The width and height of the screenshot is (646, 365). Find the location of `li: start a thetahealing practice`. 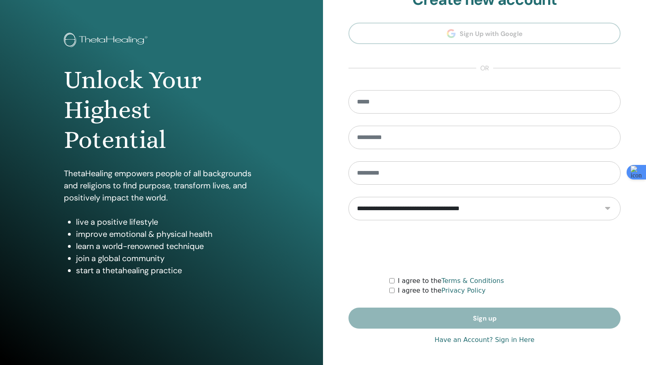

li: start a thetahealing practice is located at coordinates (167, 271).